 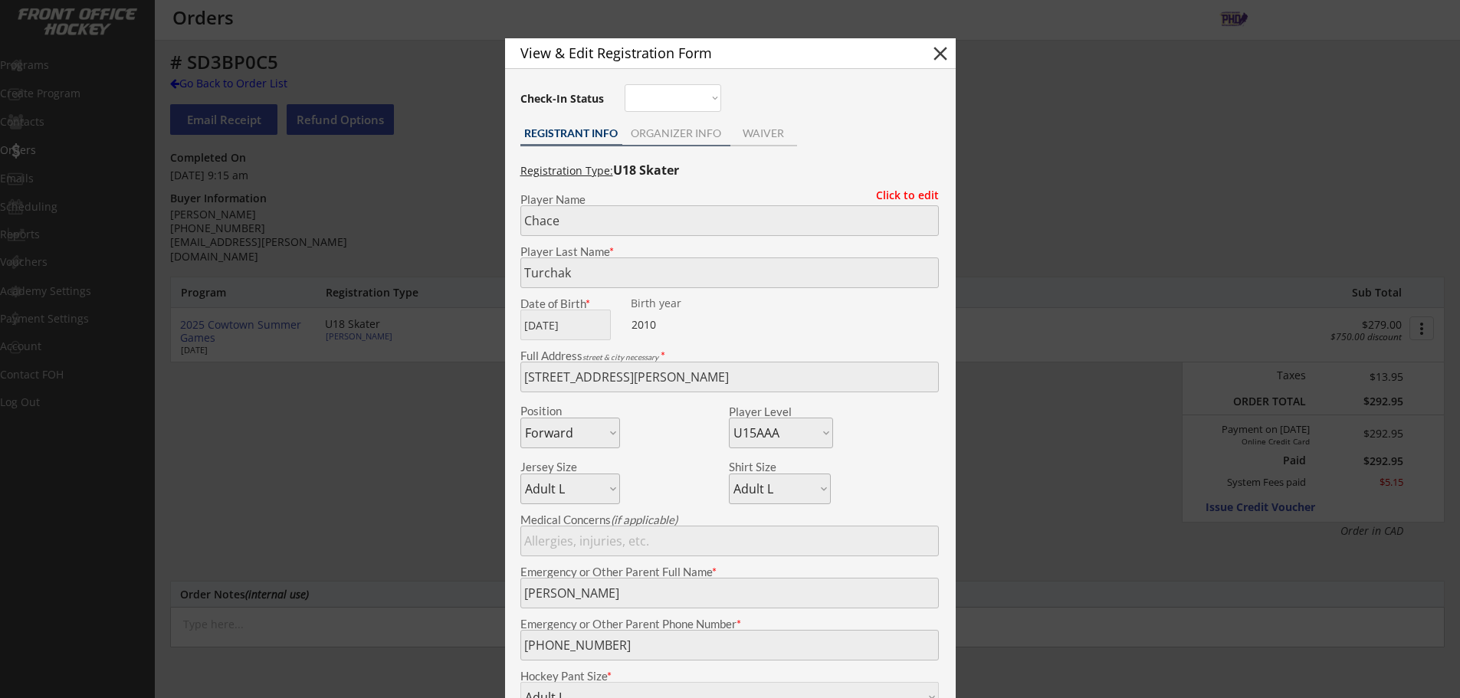 What do you see at coordinates (571, 133) in the screenshot?
I see `div: REGISTRANT INFO` at bounding box center [571, 133].